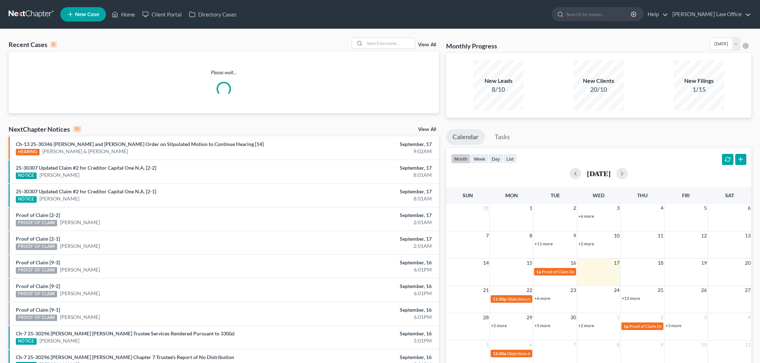  I want to click on span: 9, so click(662, 345).